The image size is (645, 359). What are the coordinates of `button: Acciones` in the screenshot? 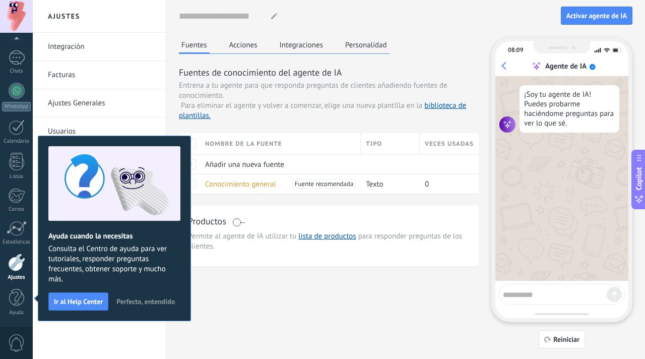 It's located at (244, 45).